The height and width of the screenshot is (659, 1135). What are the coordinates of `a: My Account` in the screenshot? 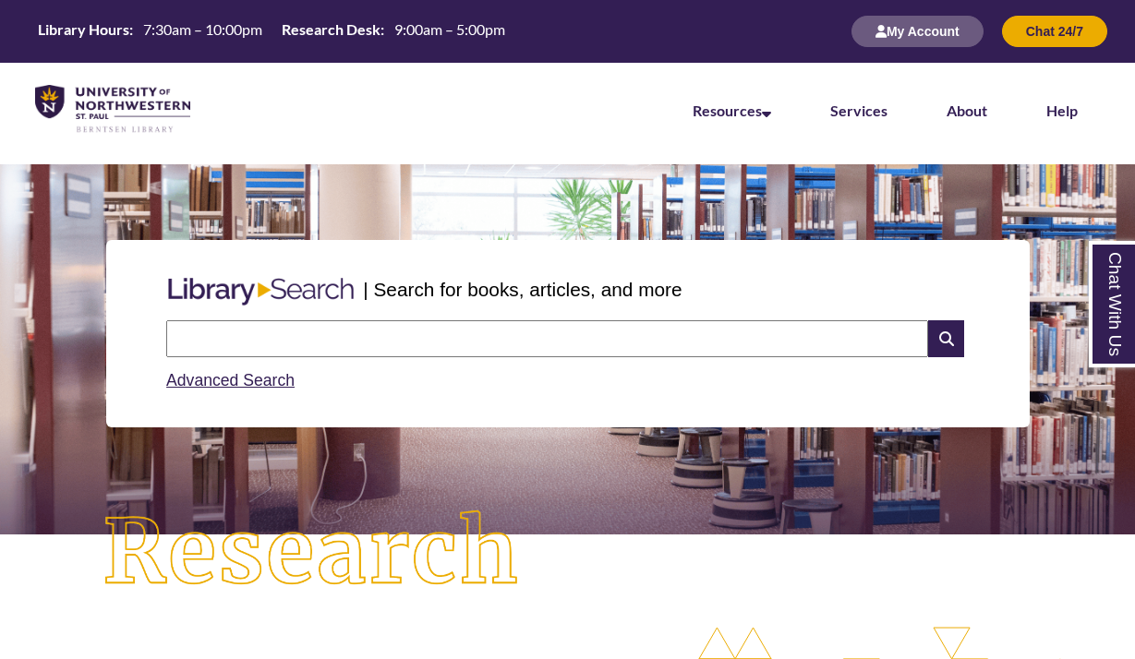 It's located at (917, 30).